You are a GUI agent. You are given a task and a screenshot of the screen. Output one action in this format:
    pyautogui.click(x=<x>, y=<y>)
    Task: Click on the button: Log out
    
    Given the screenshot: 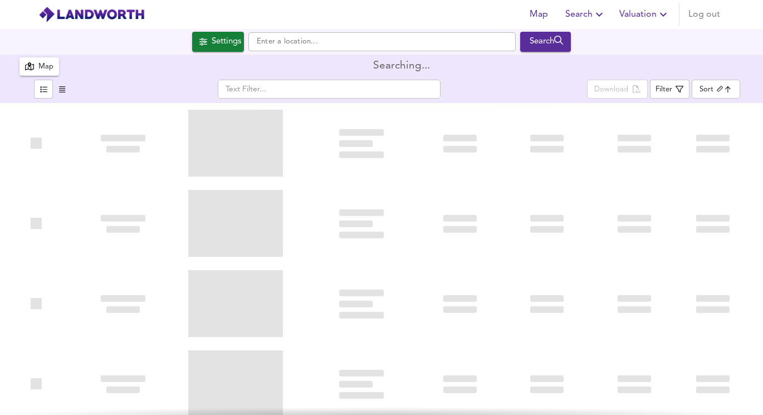 What is the action you would take?
    pyautogui.click(x=704, y=14)
    